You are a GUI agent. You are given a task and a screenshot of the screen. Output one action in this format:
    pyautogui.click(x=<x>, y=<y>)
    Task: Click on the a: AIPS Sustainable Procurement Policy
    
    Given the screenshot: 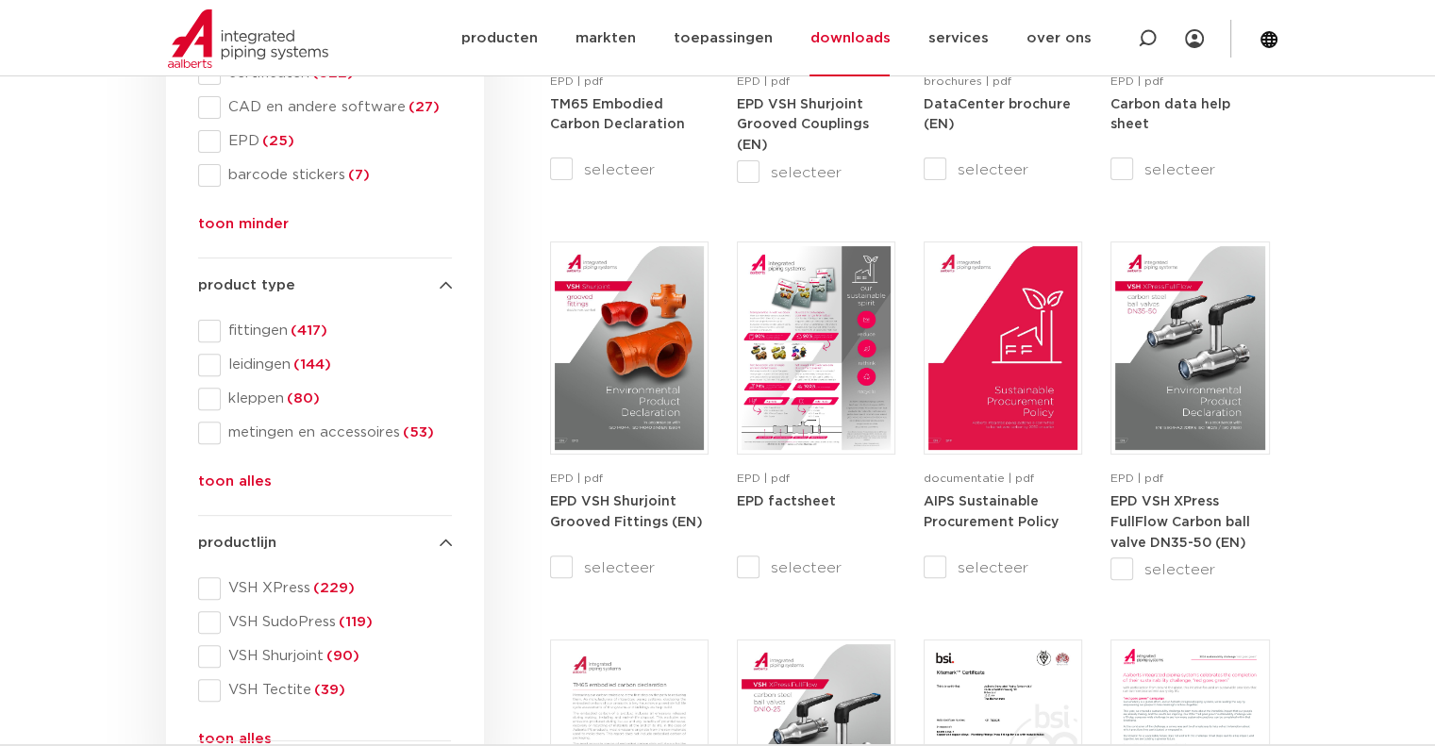 What is the action you would take?
    pyautogui.click(x=990, y=511)
    